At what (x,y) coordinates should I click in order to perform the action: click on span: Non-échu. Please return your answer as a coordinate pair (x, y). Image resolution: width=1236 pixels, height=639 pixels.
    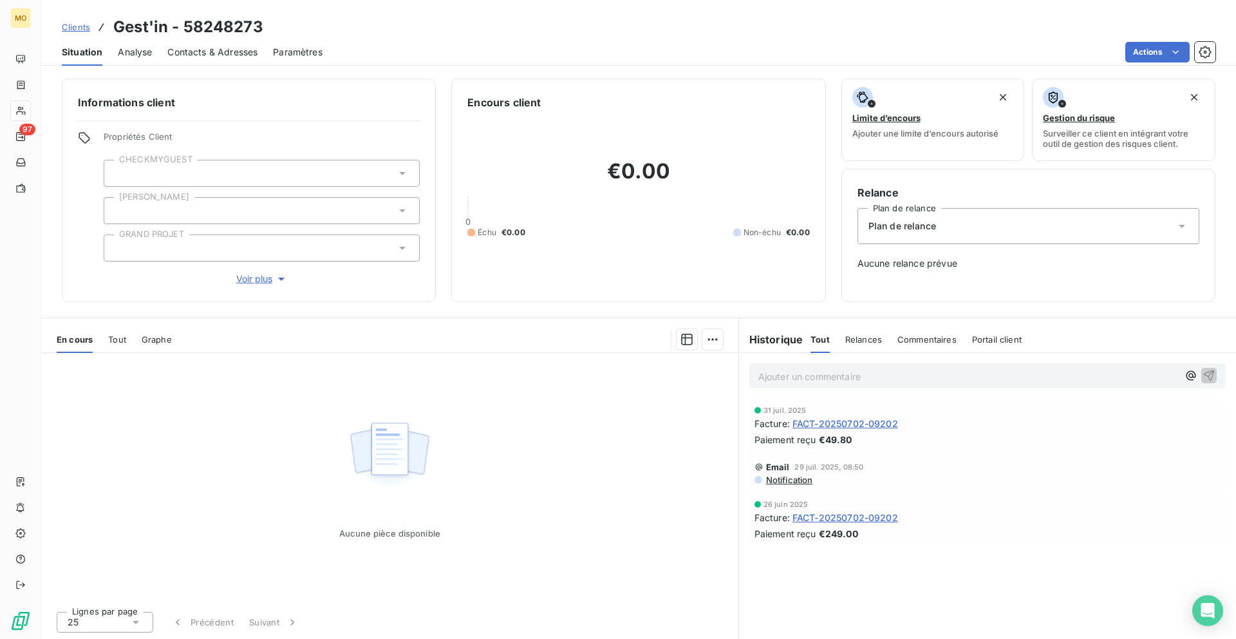
    Looking at the image, I should click on (762, 232).